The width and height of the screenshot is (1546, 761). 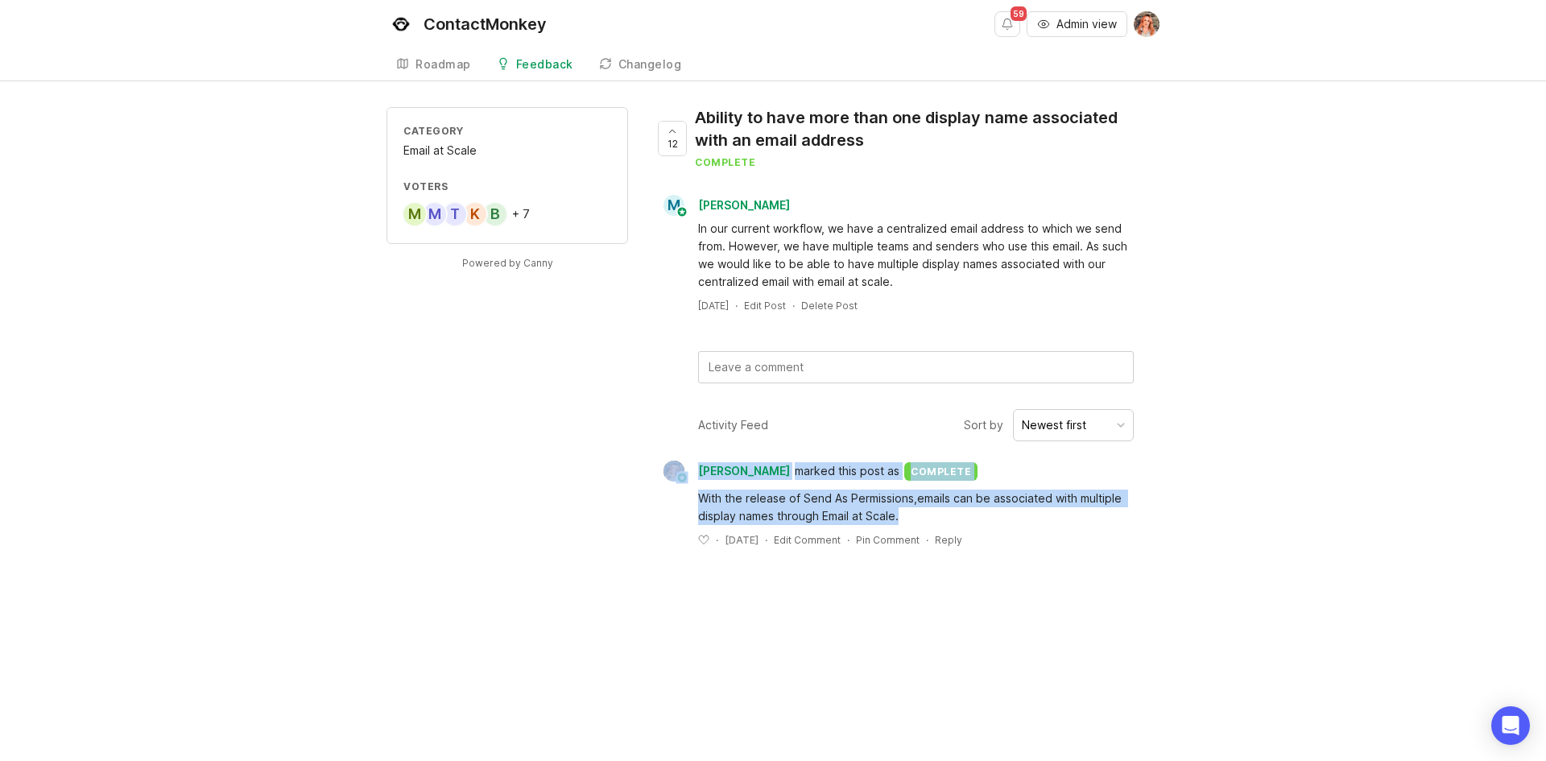 What do you see at coordinates (733, 425) in the screenshot?
I see `div: Activity Feed` at bounding box center [733, 425].